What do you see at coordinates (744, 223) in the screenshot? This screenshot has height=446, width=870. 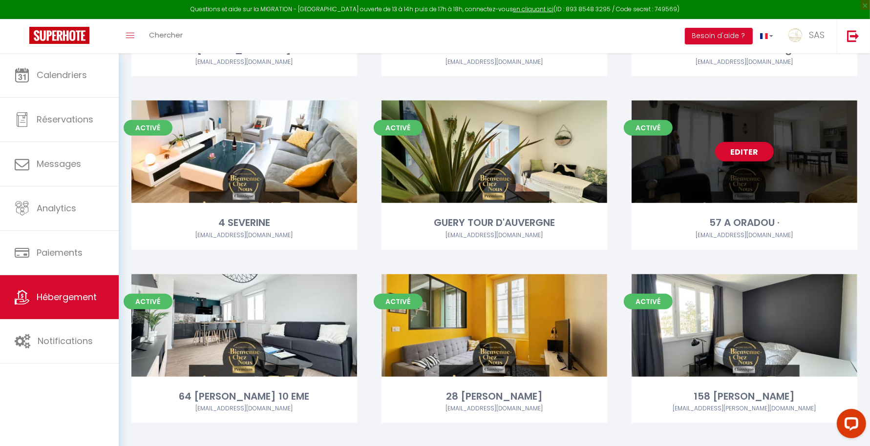 I see `div: 57 A ORADOU ·` at bounding box center [744, 223].